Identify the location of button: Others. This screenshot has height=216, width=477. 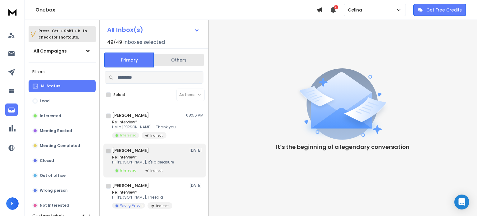
(179, 60).